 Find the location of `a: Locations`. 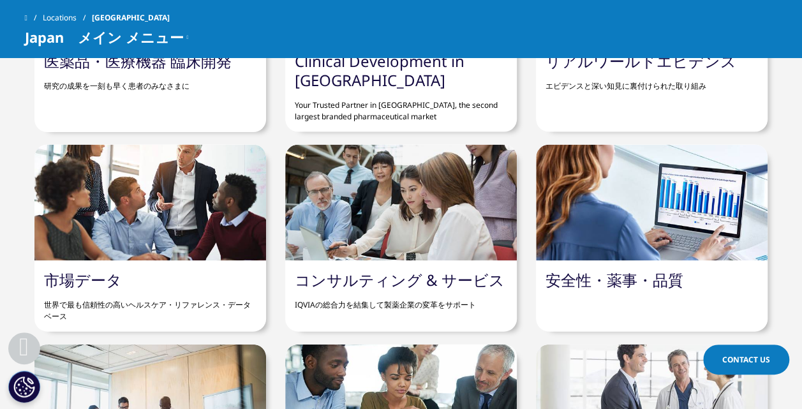

a: Locations is located at coordinates (67, 18).